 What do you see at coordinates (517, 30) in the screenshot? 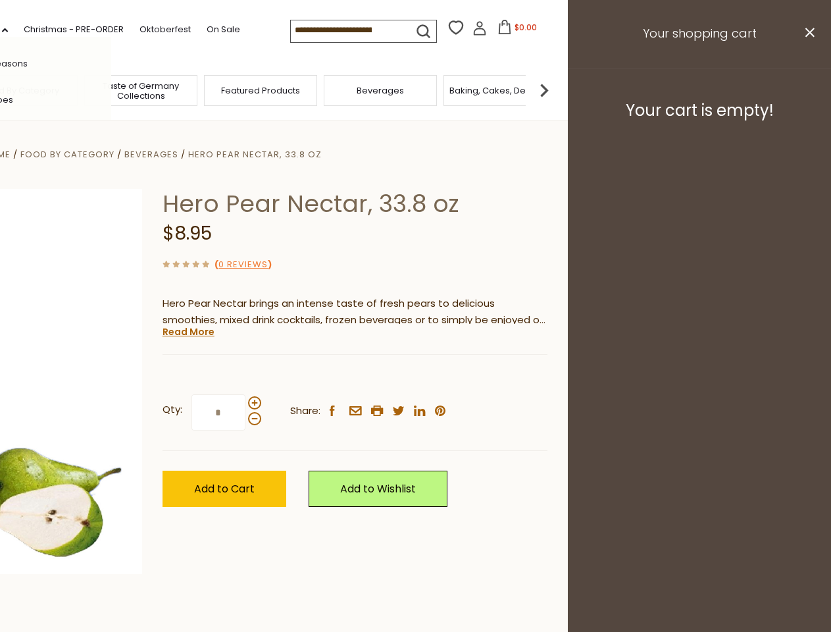
I see `button: $0.00` at bounding box center [517, 30].